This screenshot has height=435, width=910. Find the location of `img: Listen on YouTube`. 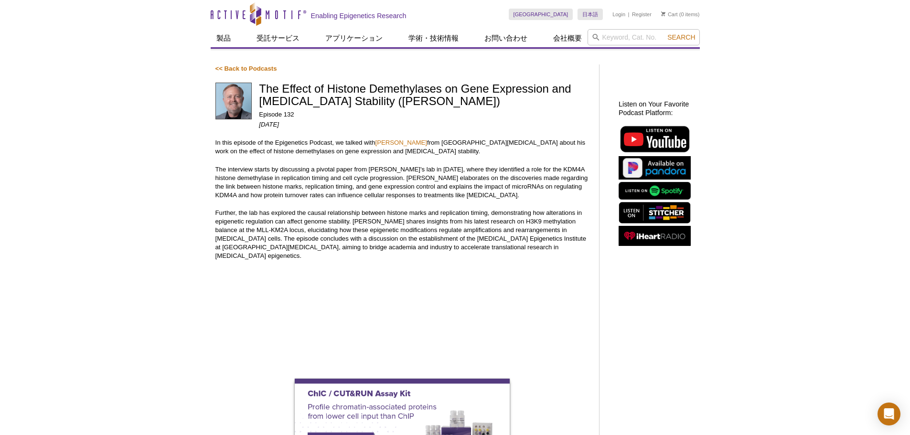

img: Listen on YouTube is located at coordinates (654, 139).